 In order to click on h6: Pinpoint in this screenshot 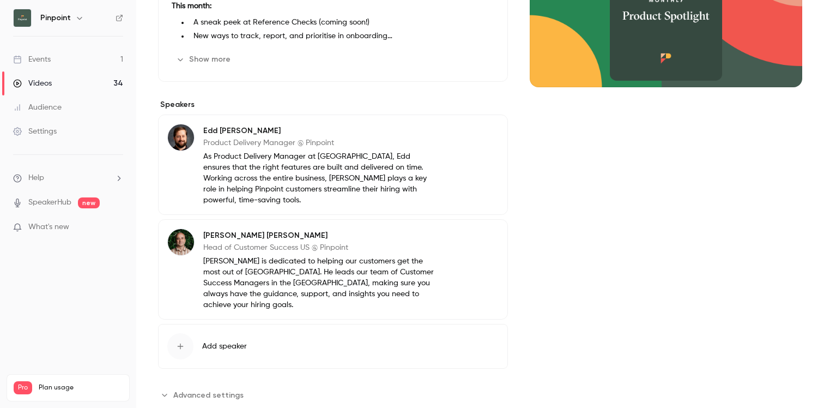, I will do `click(56, 18)`.